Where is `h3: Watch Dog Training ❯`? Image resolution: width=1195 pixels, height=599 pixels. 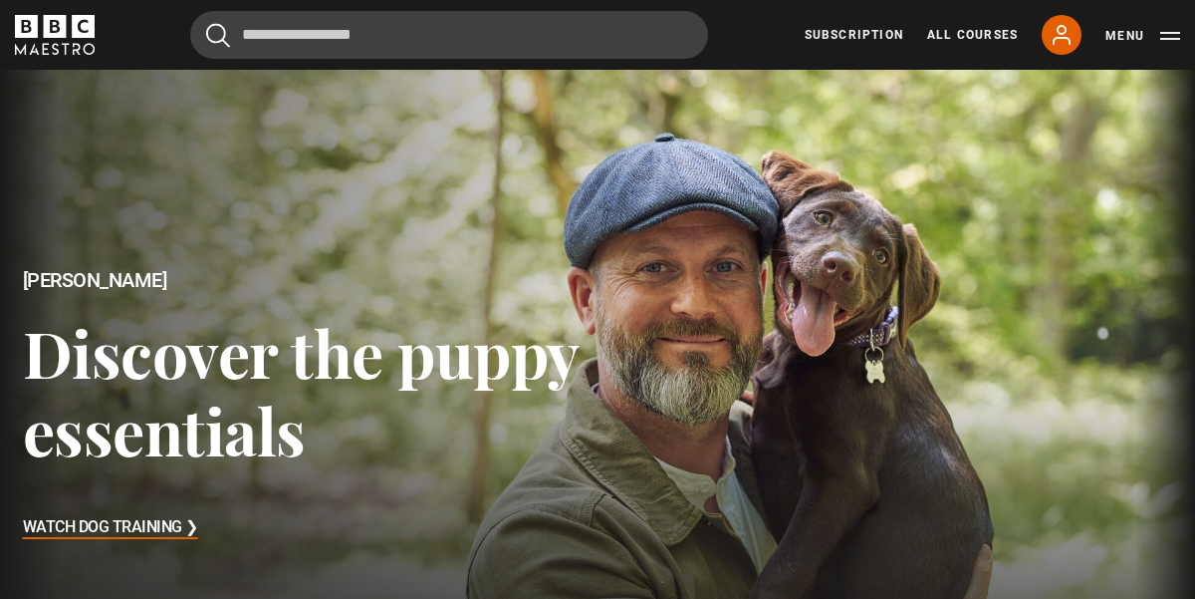 h3: Watch Dog Training ❯ is located at coordinates (111, 528).